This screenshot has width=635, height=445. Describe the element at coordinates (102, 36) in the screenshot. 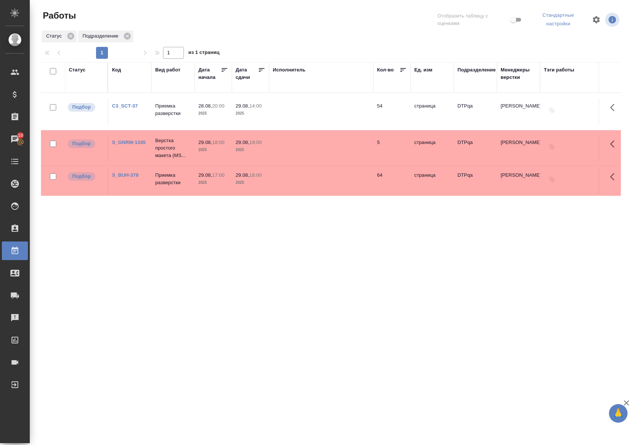

I see `p: Подразделение` at that location.